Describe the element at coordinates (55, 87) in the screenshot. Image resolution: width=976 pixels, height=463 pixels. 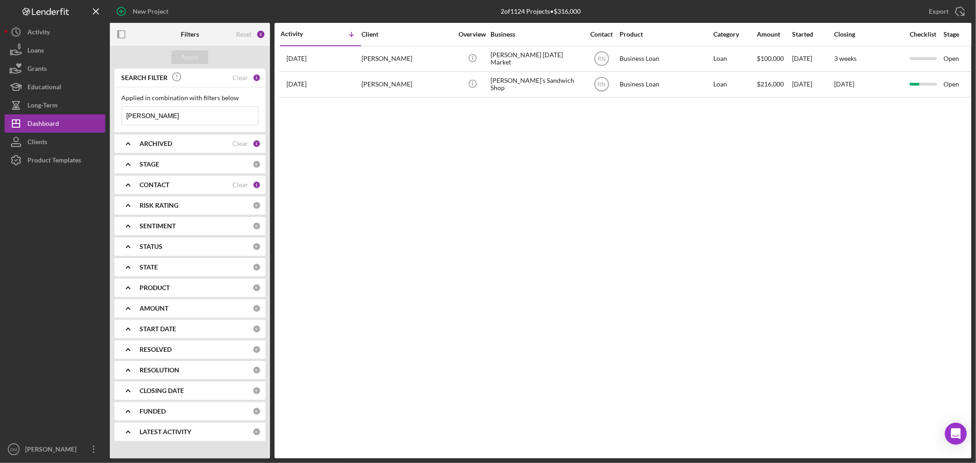
I see `a: Educational` at that location.